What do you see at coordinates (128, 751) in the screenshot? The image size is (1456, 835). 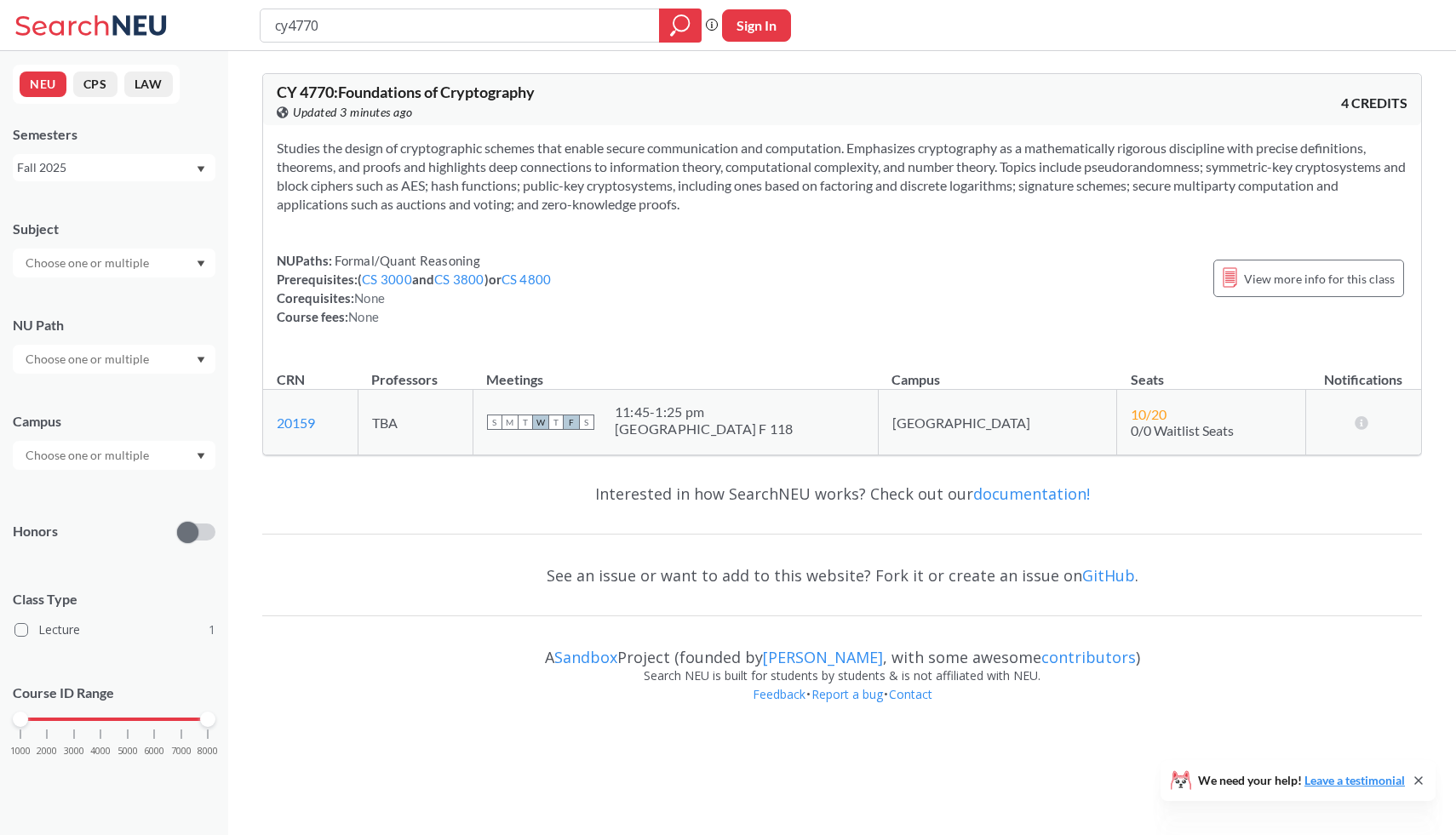 I see `span: 5000` at bounding box center [128, 751].